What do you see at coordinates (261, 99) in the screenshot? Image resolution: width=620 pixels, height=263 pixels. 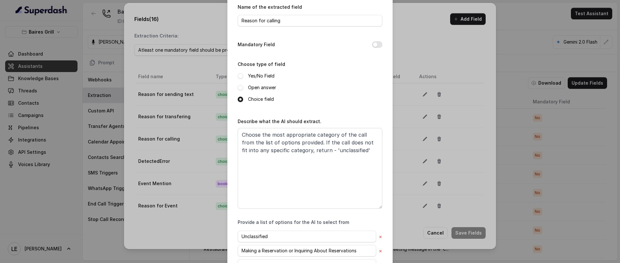 I see `label: Choice field` at bounding box center [261, 99].